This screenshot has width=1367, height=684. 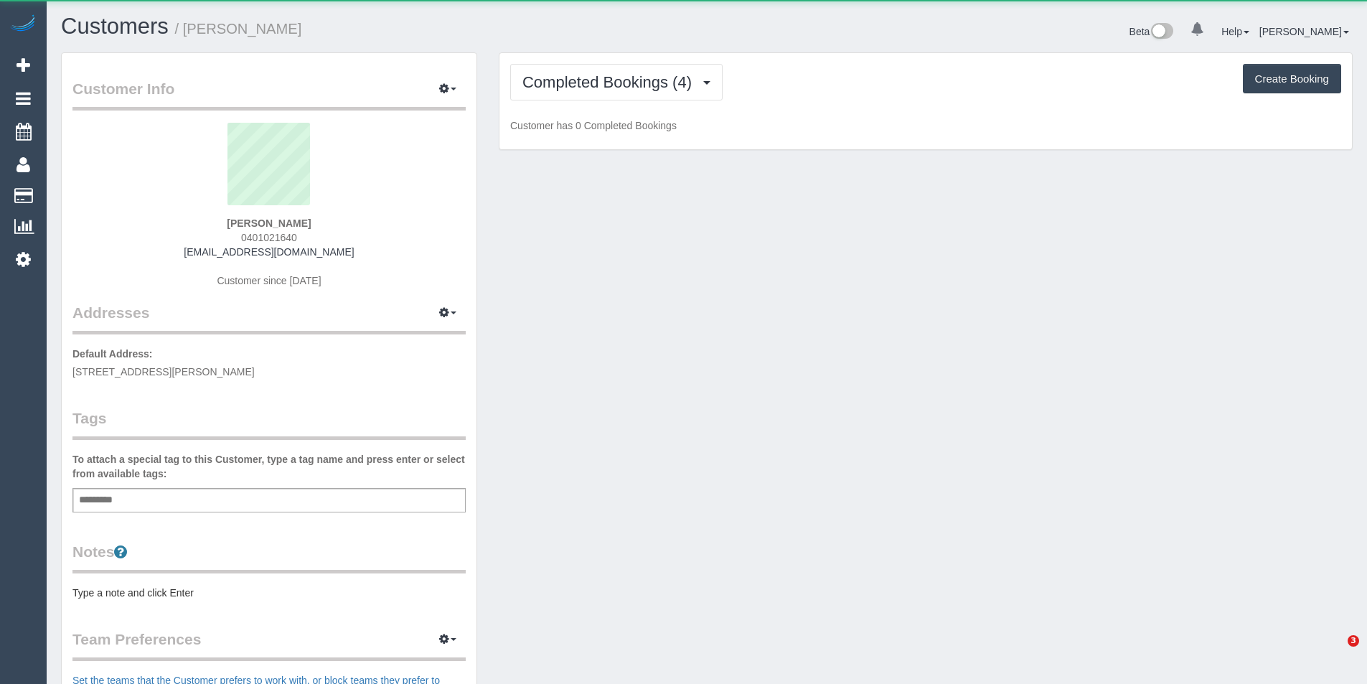 What do you see at coordinates (1291, 79) in the screenshot?
I see `button: Create Booking` at bounding box center [1291, 79].